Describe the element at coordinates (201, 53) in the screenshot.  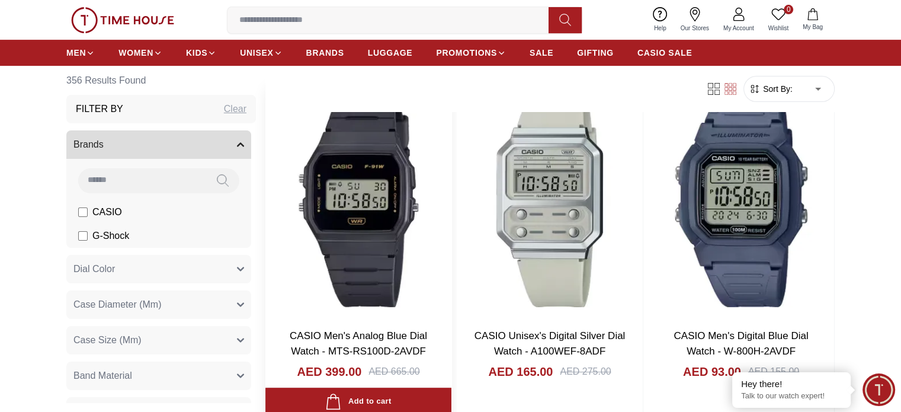
I see `a: KIDS` at that location.